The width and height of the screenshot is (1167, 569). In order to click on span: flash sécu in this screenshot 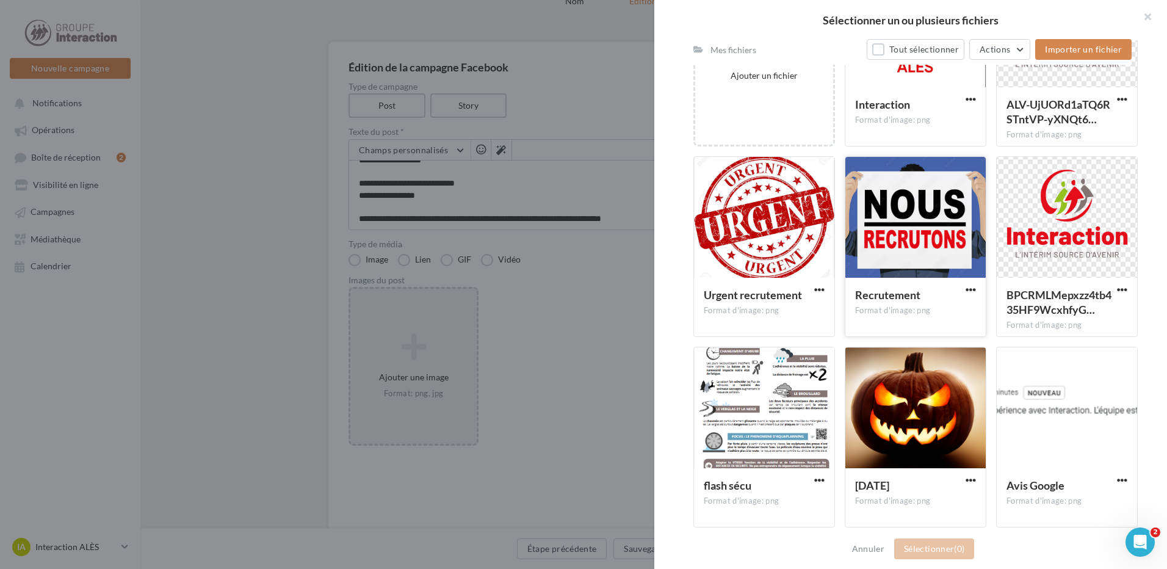, I will do `click(728, 485)`.